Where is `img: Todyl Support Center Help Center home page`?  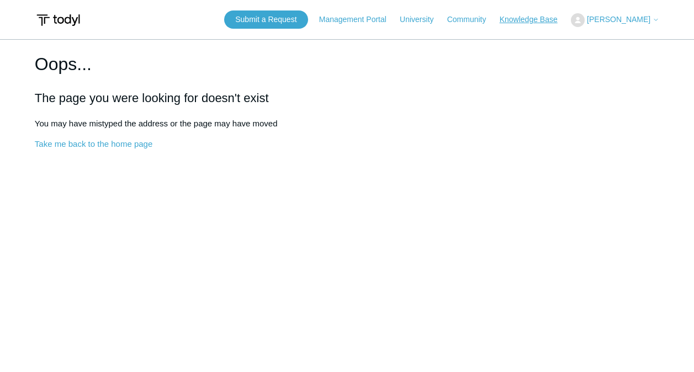
img: Todyl Support Center Help Center home page is located at coordinates (58, 20).